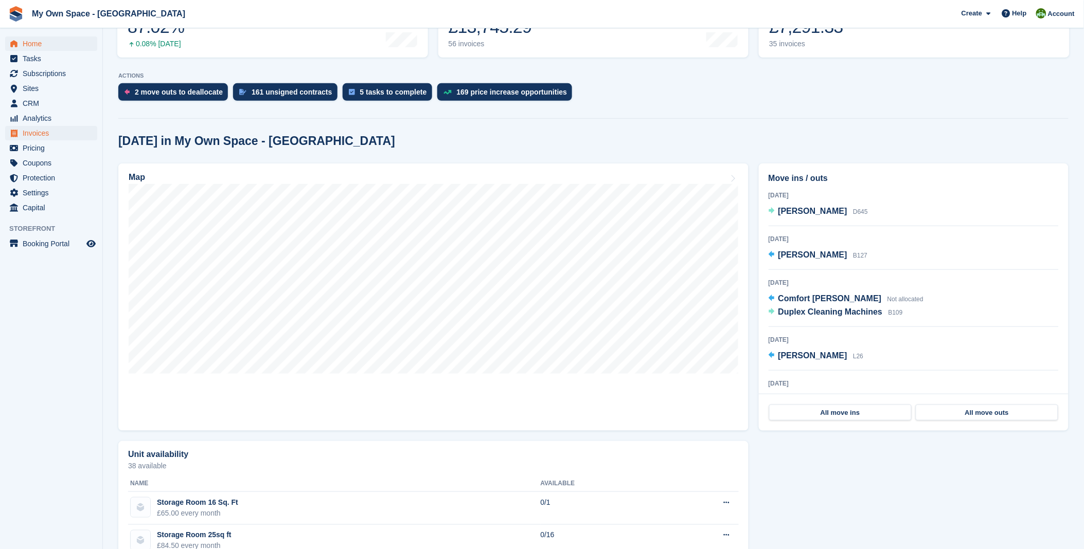 The height and width of the screenshot is (549, 1084). What do you see at coordinates (830, 312) in the screenshot?
I see `span: Duplex Cleaning Machines` at bounding box center [830, 312].